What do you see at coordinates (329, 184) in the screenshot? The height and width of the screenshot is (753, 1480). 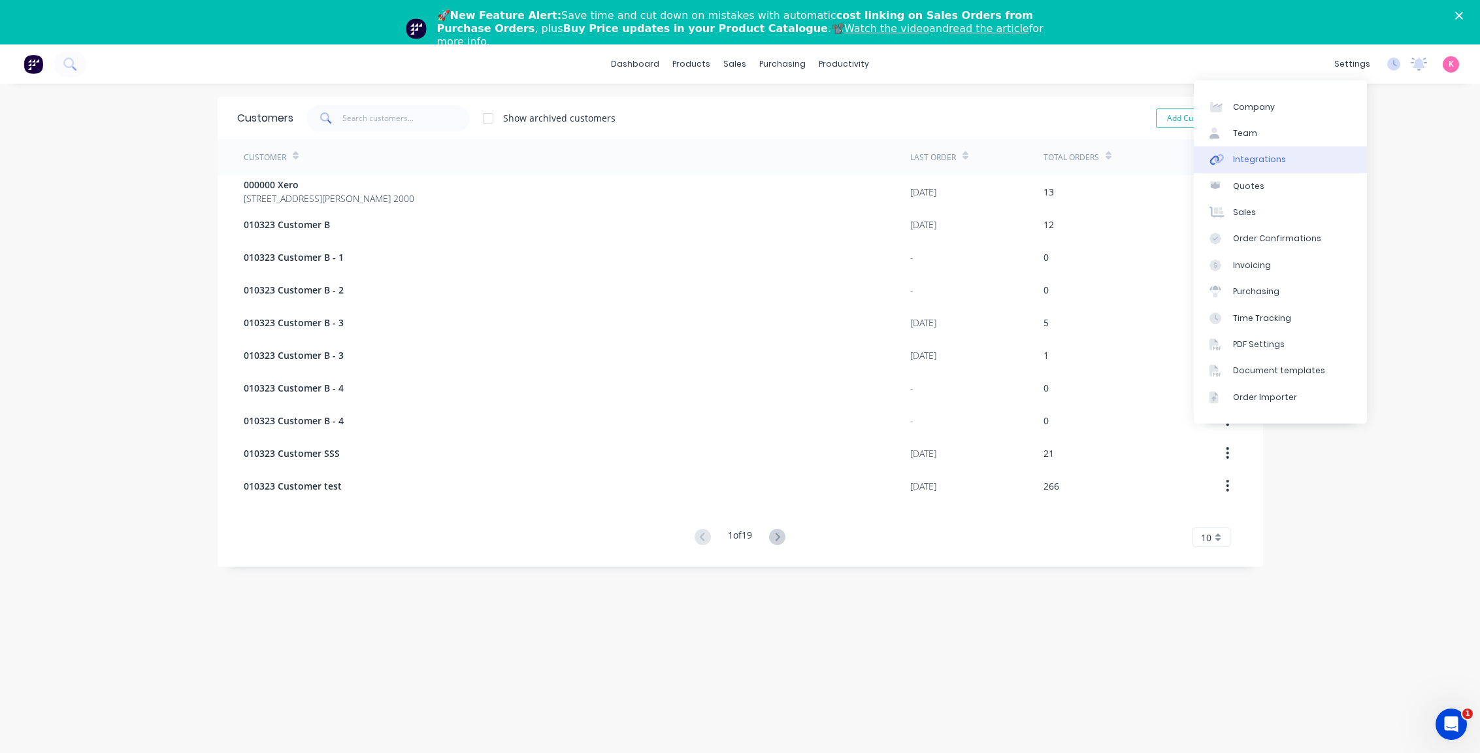 I see `span: 000000 Xero` at bounding box center [329, 184].